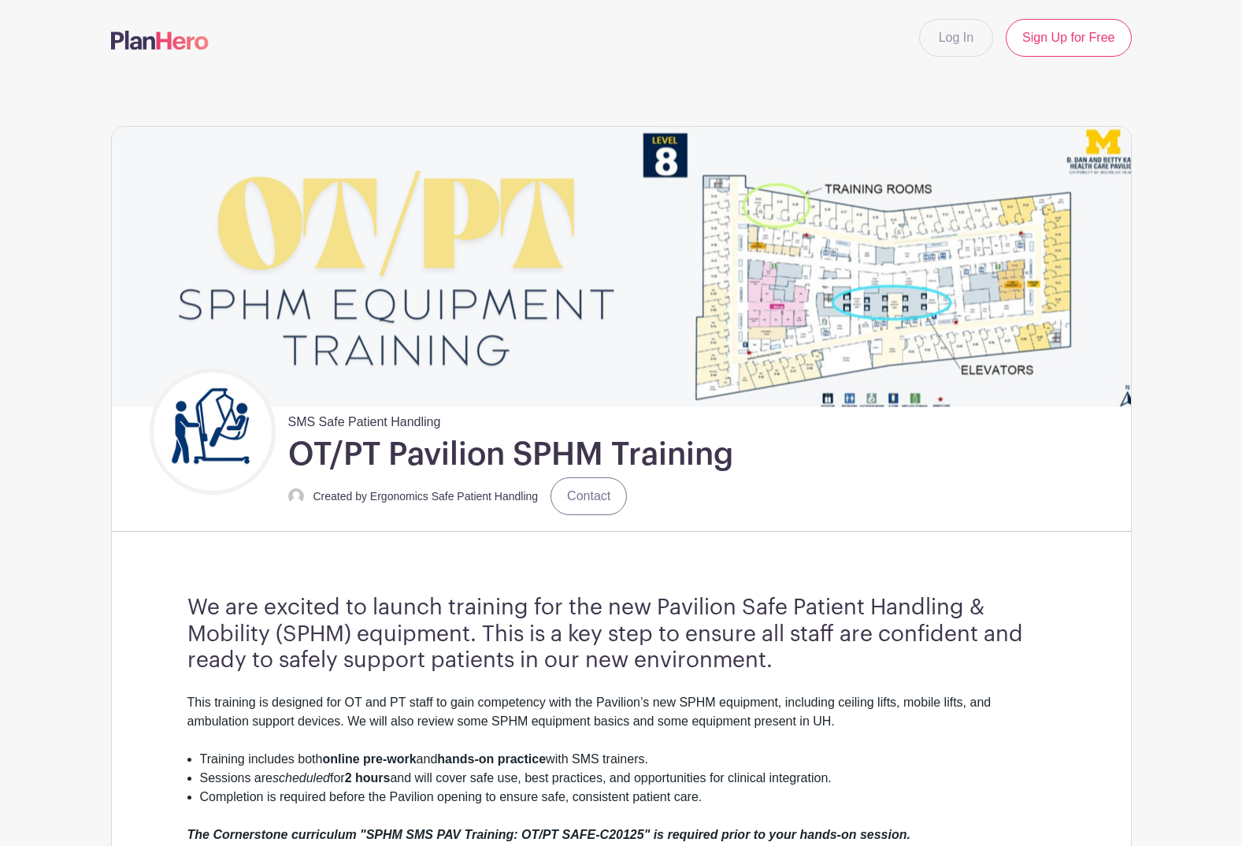 The width and height of the screenshot is (1242, 846). I want to click on div: This training is designed for OT and PT staff to gain competency with the Pavilion’s new SPHM equ..., so click(621, 721).